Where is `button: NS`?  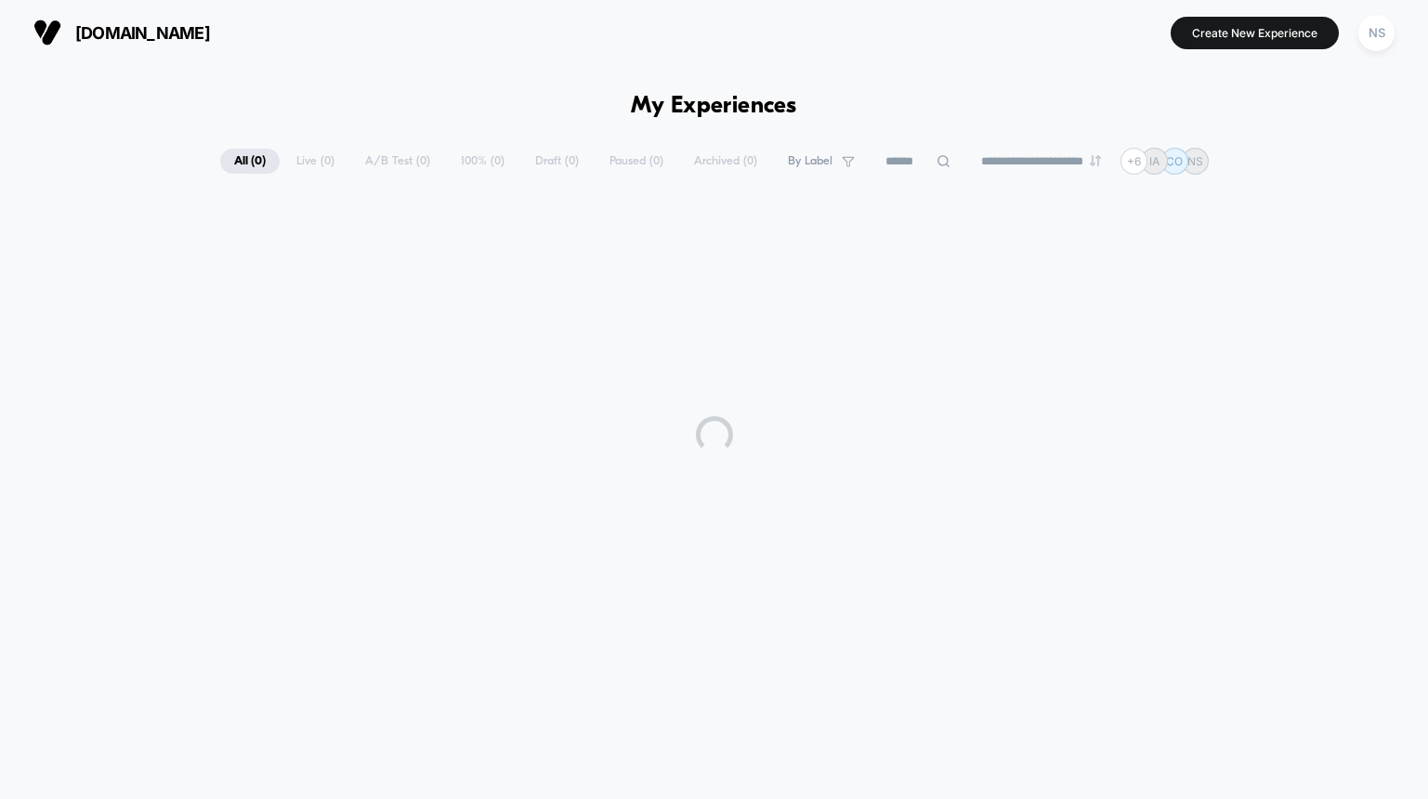 button: NS is located at coordinates (1376, 33).